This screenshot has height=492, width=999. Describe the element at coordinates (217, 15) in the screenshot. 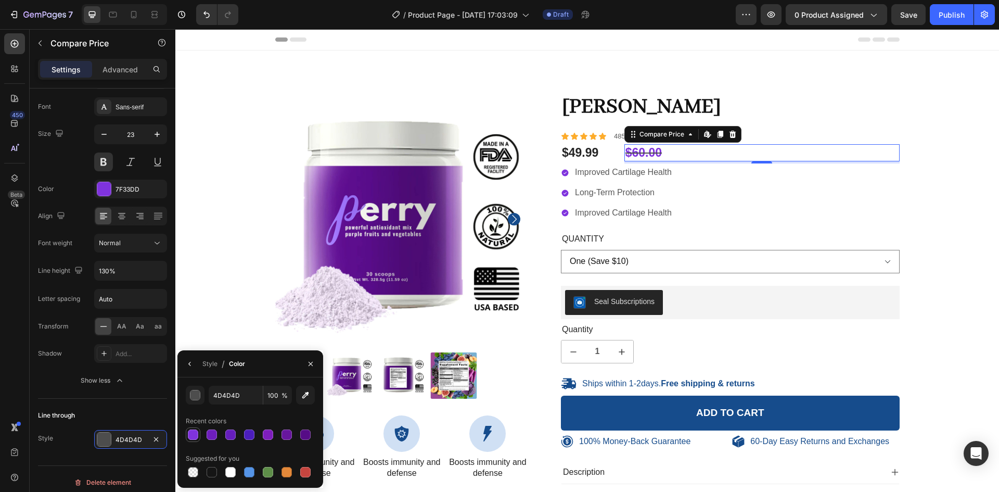

I see `div: Undo/Redo` at that location.